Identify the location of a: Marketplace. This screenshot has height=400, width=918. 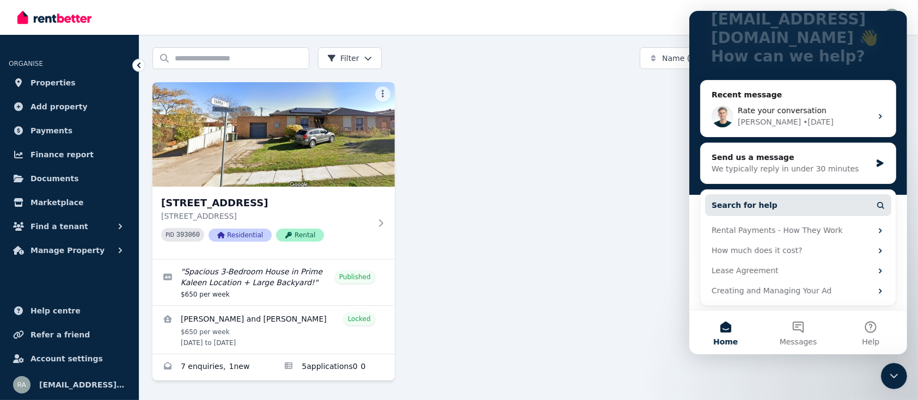
(69, 203).